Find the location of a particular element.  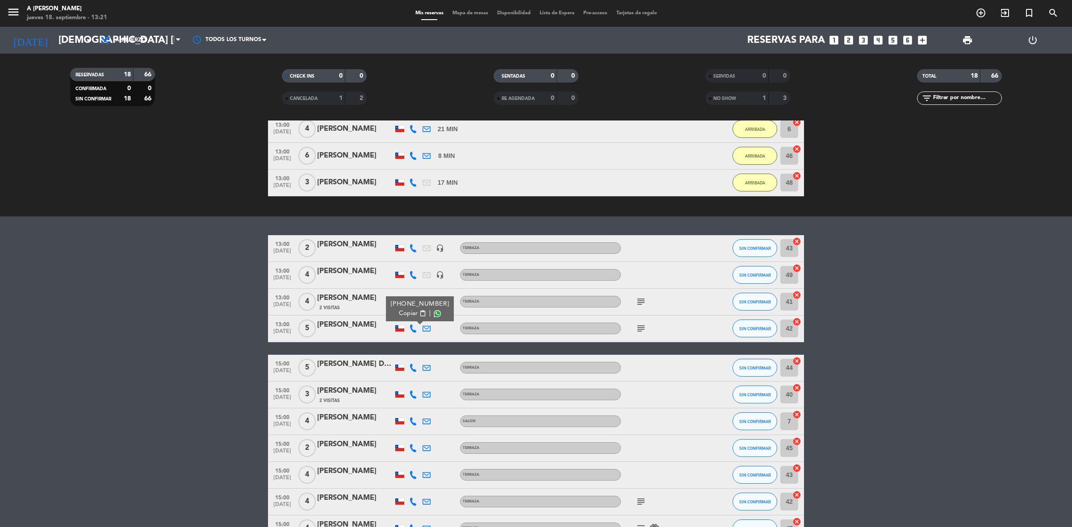

i: add_box is located at coordinates (922, 40).